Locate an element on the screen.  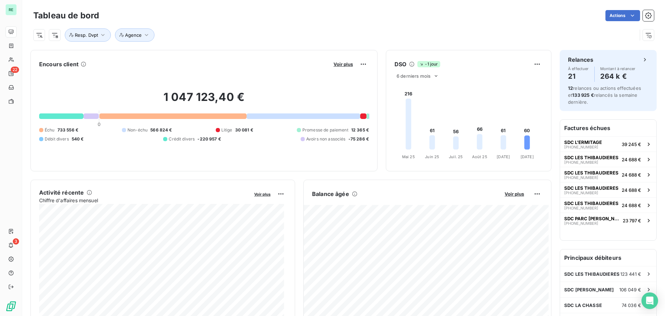
span: Non-échu is located at coordinates (138, 130).